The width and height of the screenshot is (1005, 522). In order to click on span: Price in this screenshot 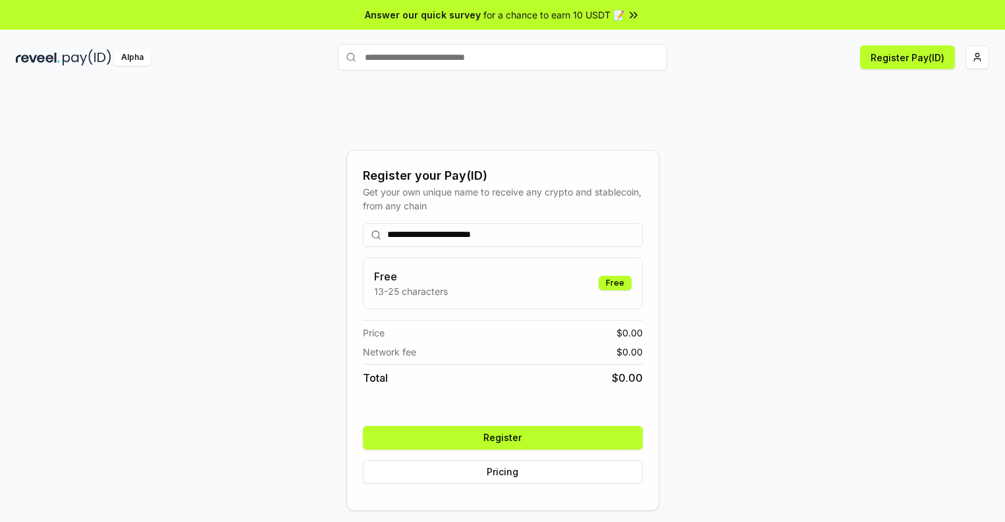, I will do `click(373, 333)`.